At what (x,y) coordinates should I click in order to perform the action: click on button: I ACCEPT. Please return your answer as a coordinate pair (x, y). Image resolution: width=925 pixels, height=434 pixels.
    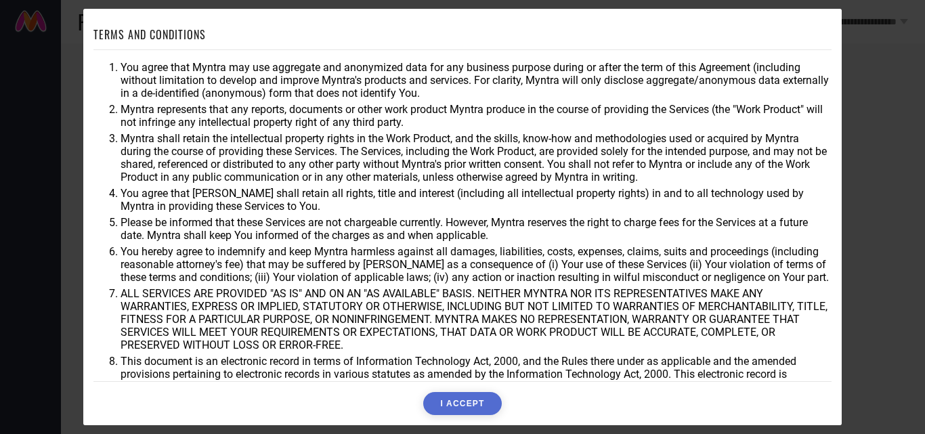
    Looking at the image, I should click on (462, 404).